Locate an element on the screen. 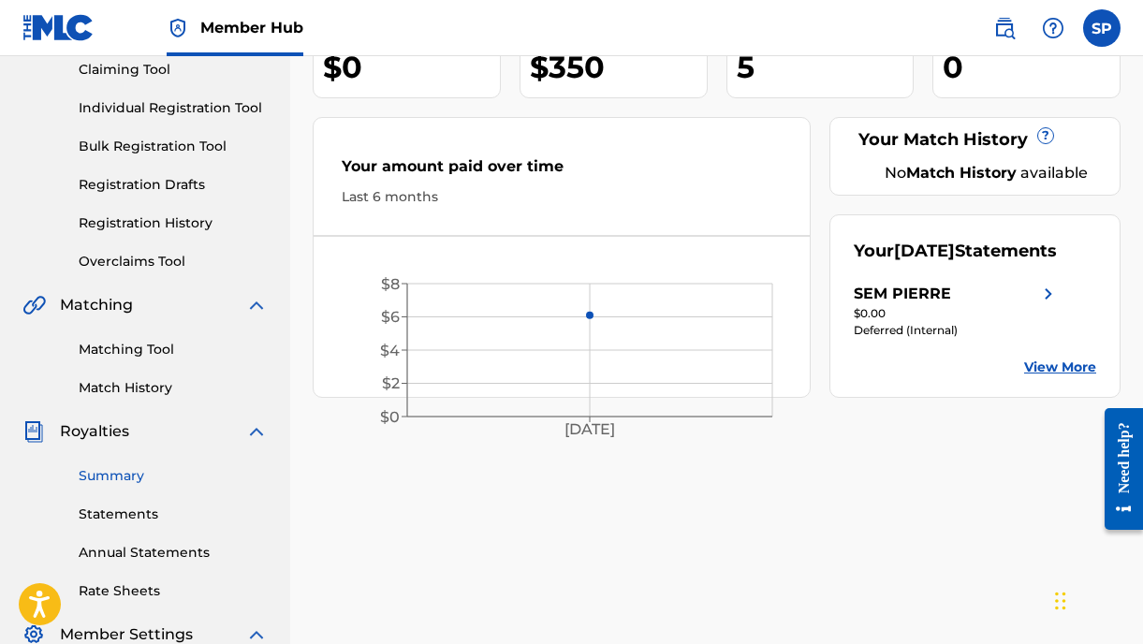 Image resolution: width=1143 pixels, height=644 pixels. img: Royalties is located at coordinates (34, 432).